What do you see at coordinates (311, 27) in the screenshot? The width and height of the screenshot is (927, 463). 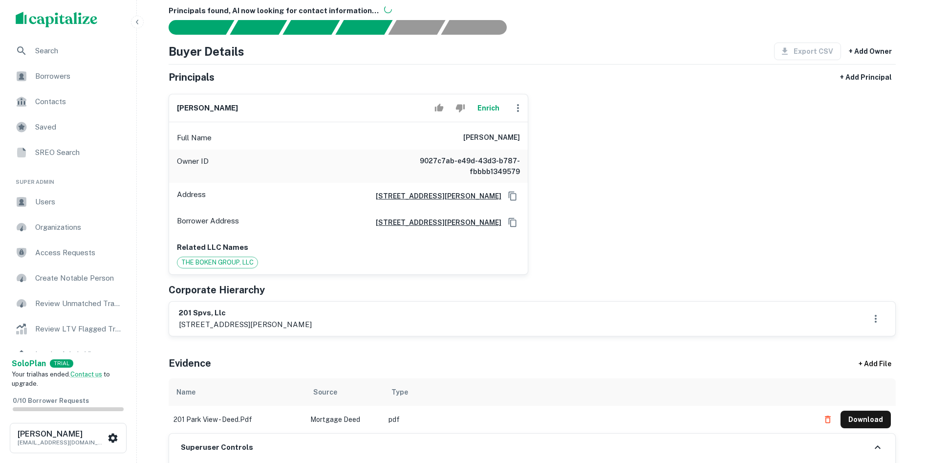 I see `div: Documents found, AI parsing details...` at bounding box center [311, 27].